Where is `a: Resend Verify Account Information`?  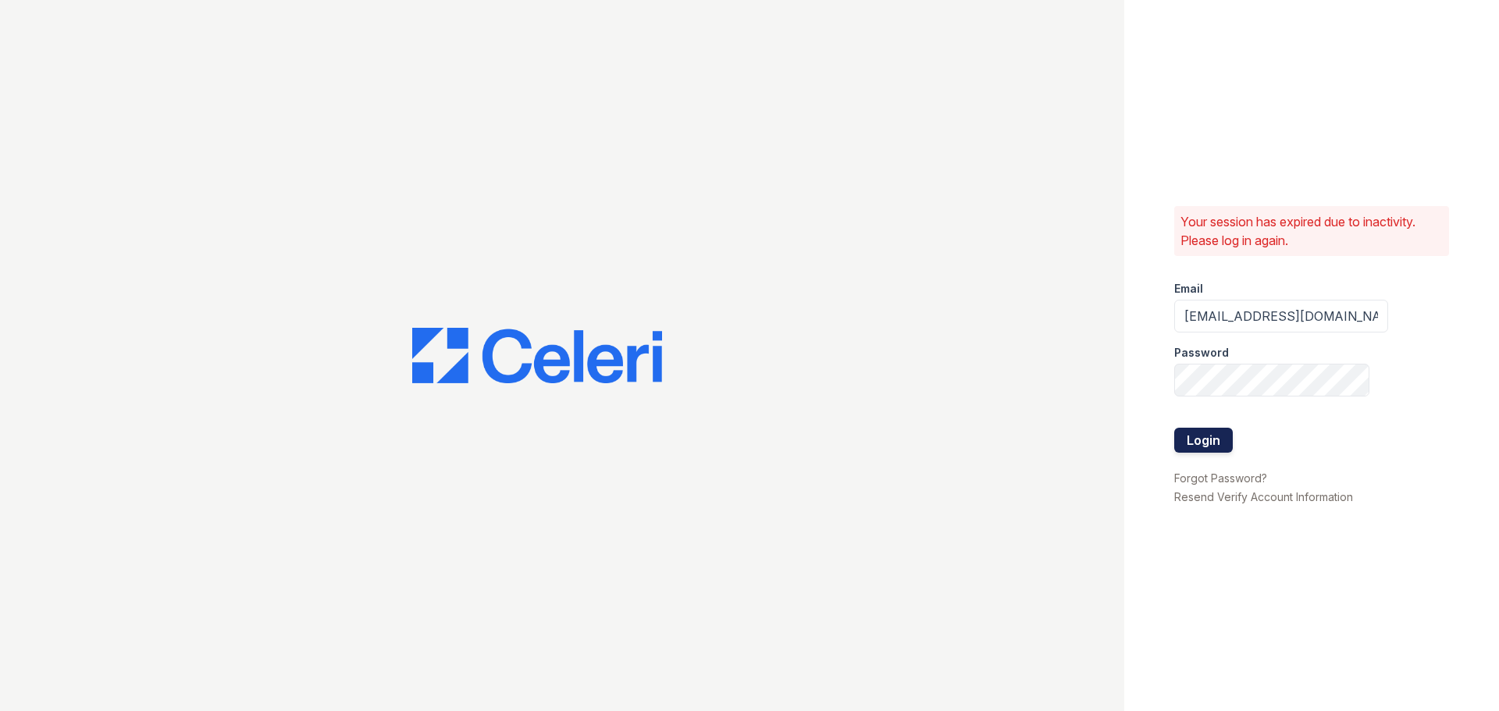 a: Resend Verify Account Information is located at coordinates (1263, 497).